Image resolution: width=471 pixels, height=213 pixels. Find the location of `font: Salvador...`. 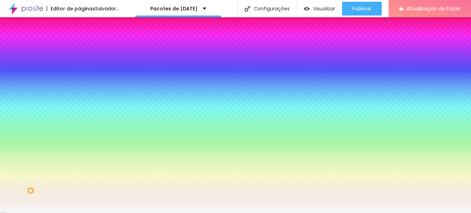

font: Salvador... is located at coordinates (107, 9).